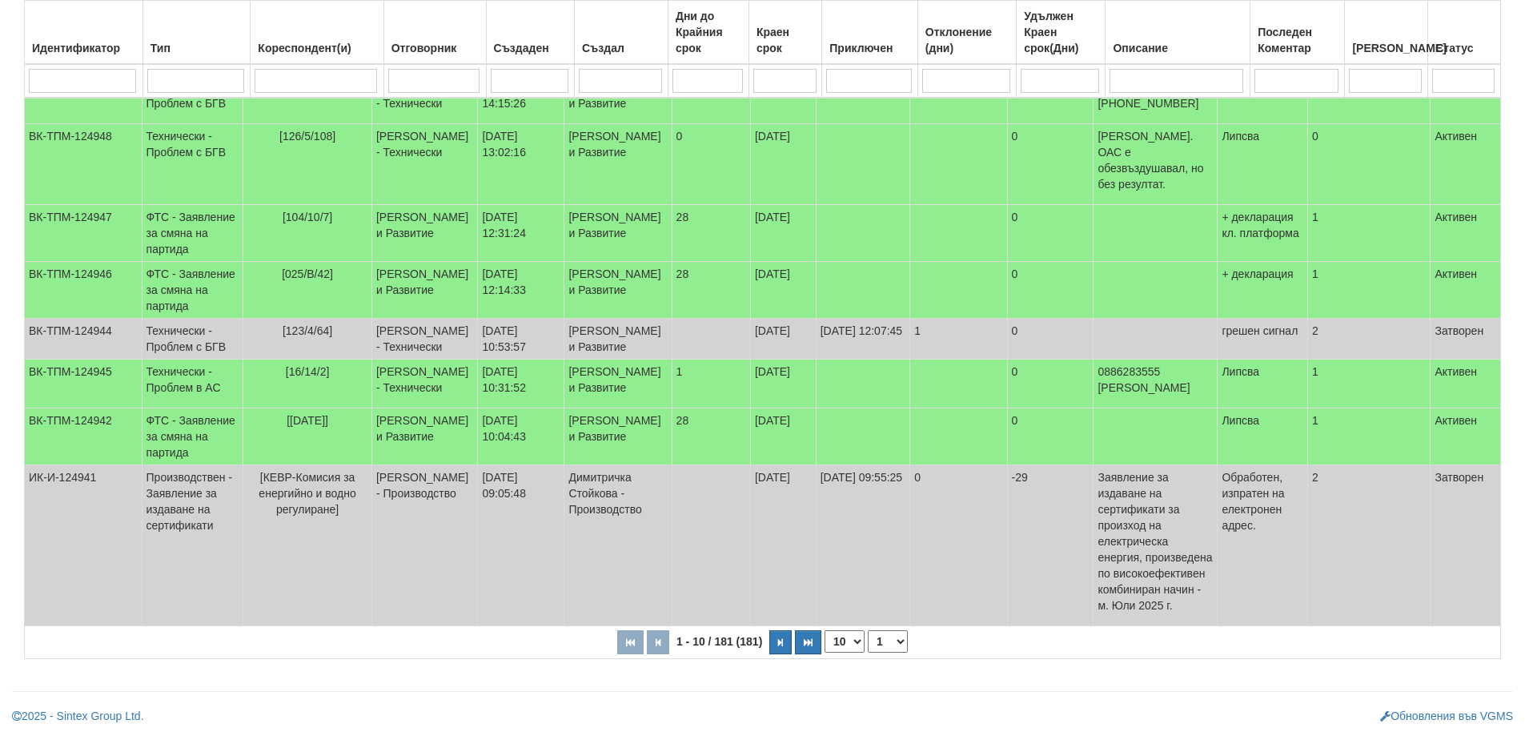 This screenshot has width=1525, height=736. I want to click on span: 28, so click(683, 420).